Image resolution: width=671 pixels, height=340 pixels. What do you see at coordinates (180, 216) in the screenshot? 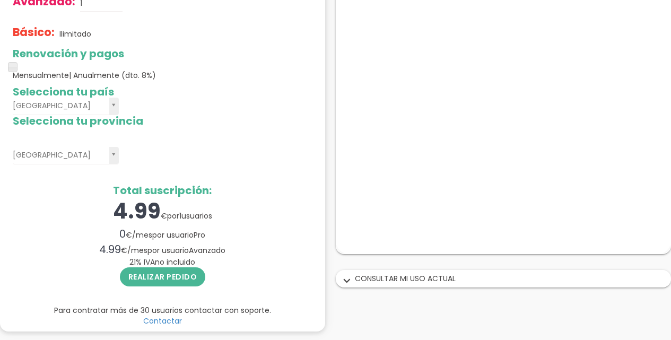
I see `span: 1` at bounding box center [180, 216].